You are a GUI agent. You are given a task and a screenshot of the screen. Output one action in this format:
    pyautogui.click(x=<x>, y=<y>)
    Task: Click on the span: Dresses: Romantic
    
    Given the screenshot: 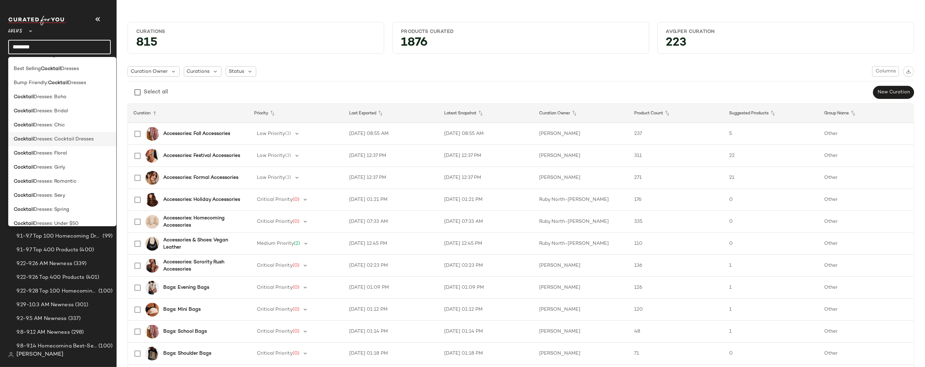 What is the action you would take?
    pyautogui.click(x=55, y=181)
    